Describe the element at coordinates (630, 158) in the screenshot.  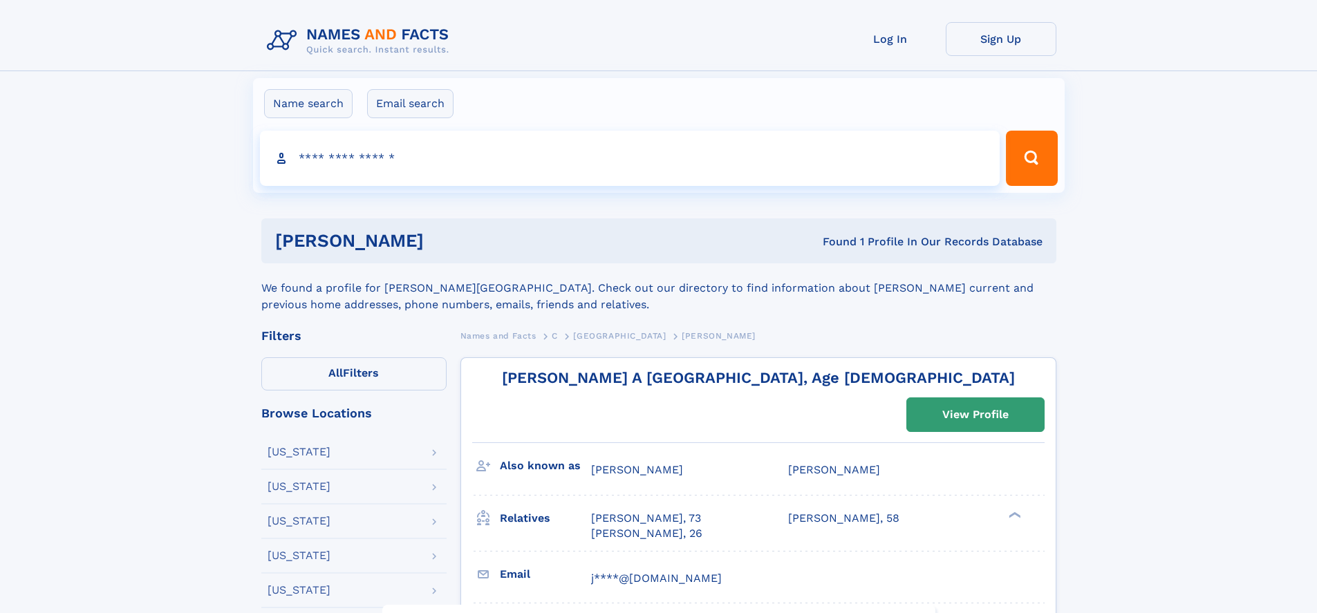
I see `input: search input` at that location.